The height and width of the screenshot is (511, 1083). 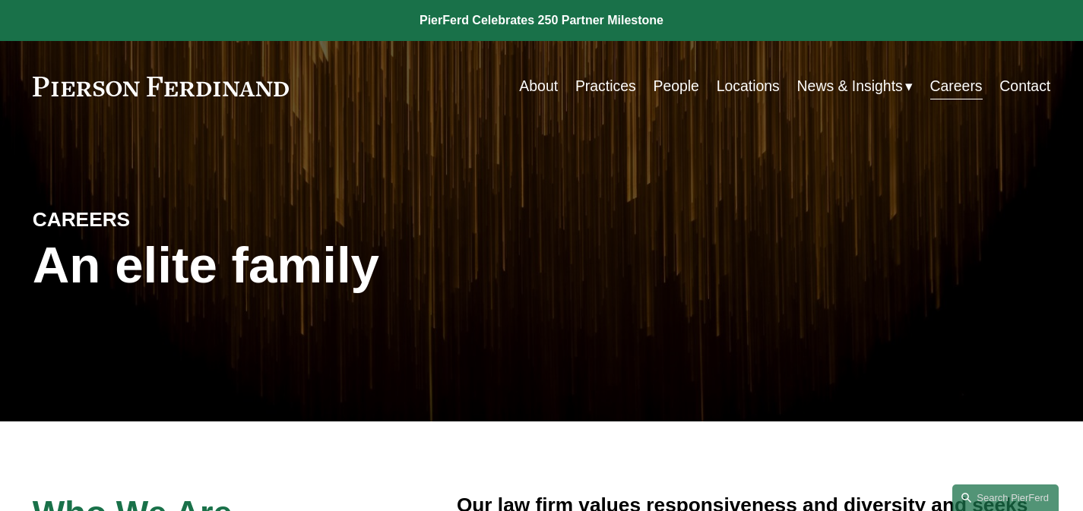 I want to click on a: Locations, so click(x=748, y=86).